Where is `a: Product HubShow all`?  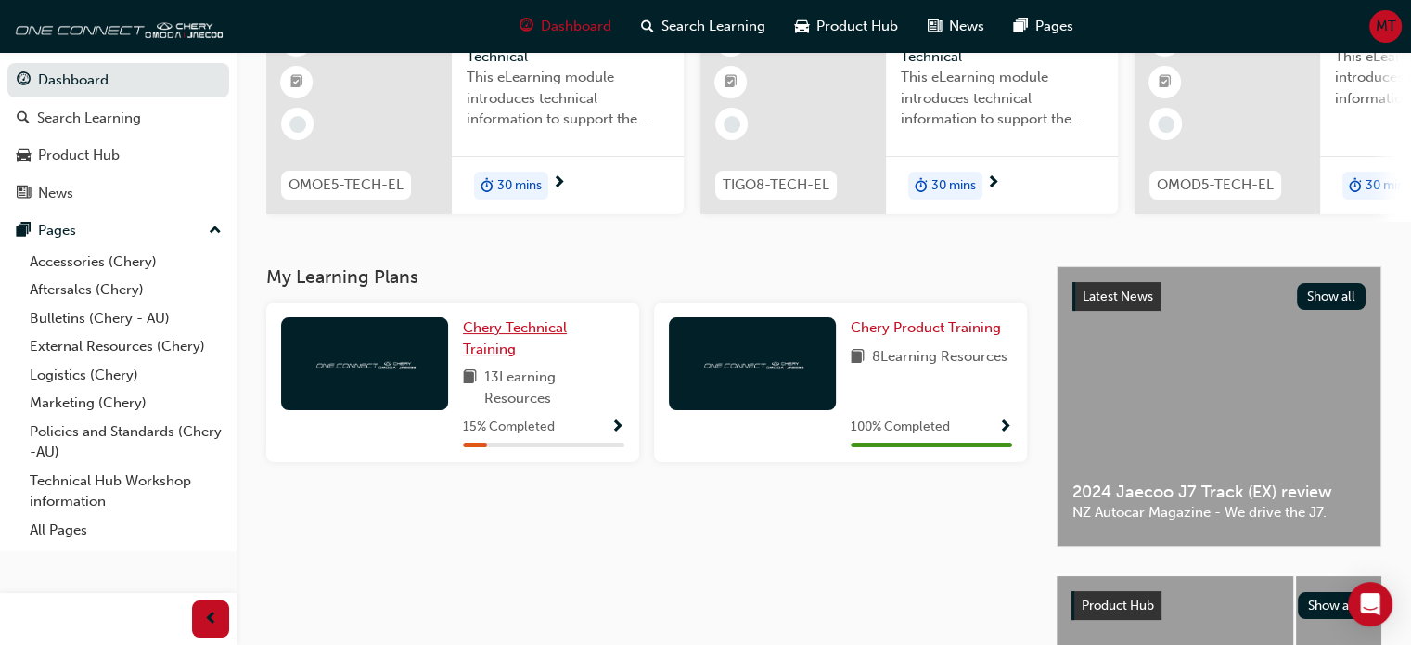 a: Product HubShow all is located at coordinates (1219, 606).